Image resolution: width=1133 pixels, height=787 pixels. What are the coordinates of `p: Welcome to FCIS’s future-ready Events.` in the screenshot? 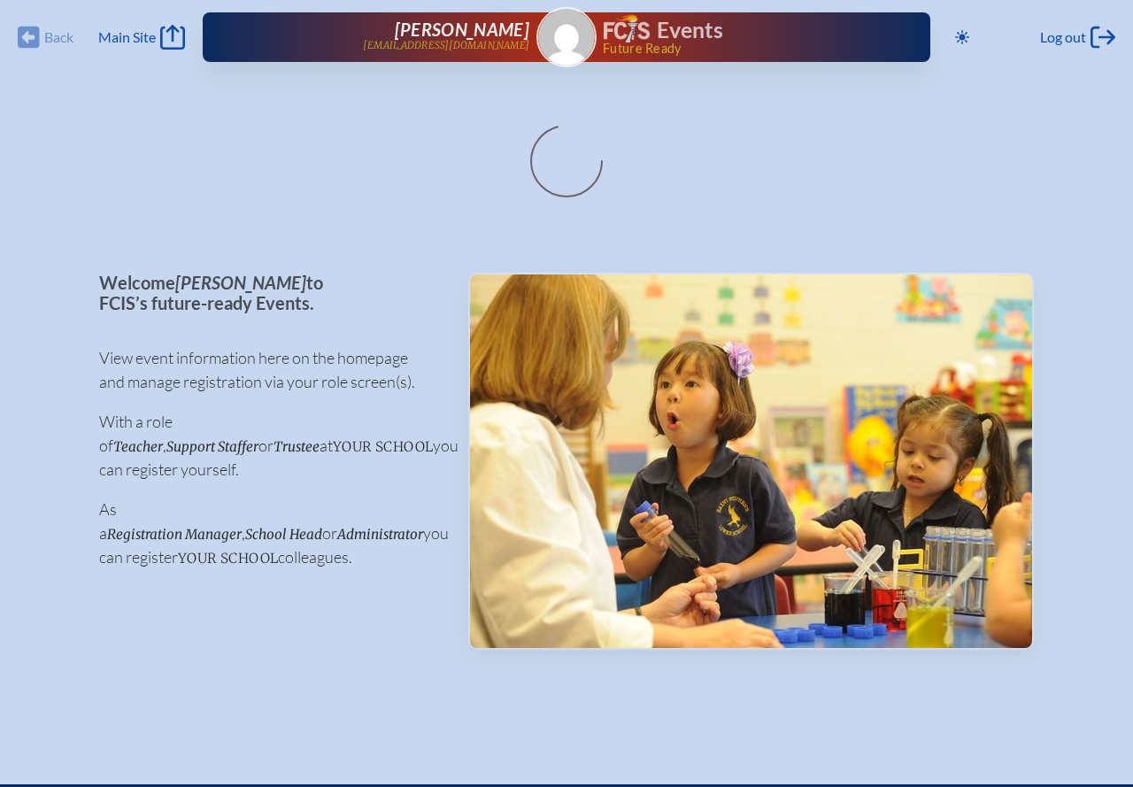 It's located at (269, 292).